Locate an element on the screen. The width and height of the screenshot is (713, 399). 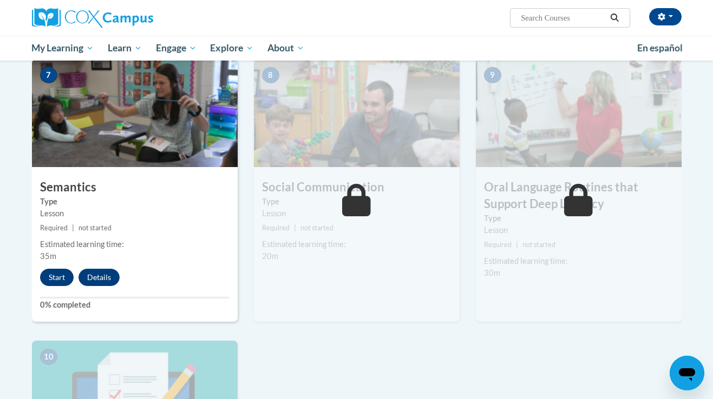
span: 9 is located at coordinates (492, 75).